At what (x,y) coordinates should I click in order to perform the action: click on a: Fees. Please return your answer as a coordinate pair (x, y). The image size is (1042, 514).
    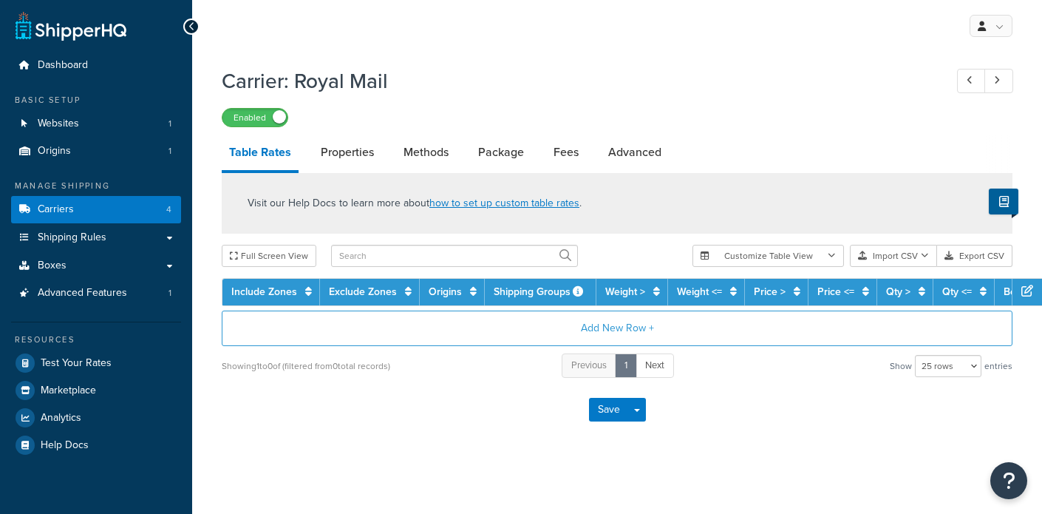
    Looking at the image, I should click on (566, 152).